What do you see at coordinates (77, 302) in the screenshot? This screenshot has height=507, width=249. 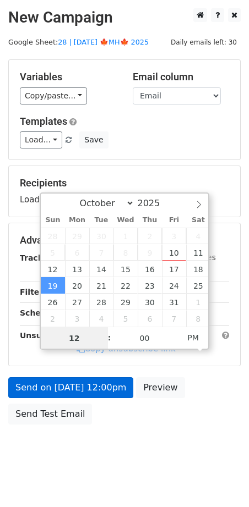 I see `span: October 27, 2025` at bounding box center [77, 302].